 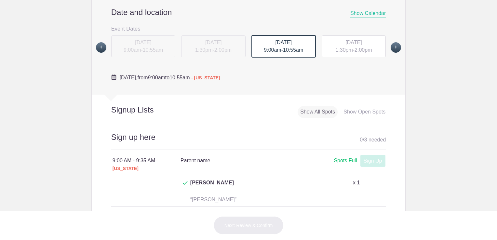 What do you see at coordinates (170, 77) in the screenshot?
I see `span: from to` at bounding box center [170, 77].